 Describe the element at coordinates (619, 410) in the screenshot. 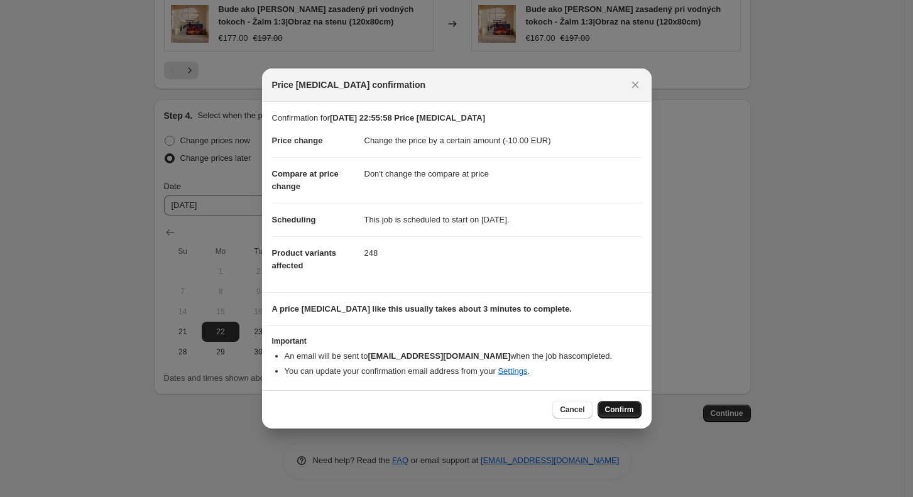

I see `span: Confirm` at that location.